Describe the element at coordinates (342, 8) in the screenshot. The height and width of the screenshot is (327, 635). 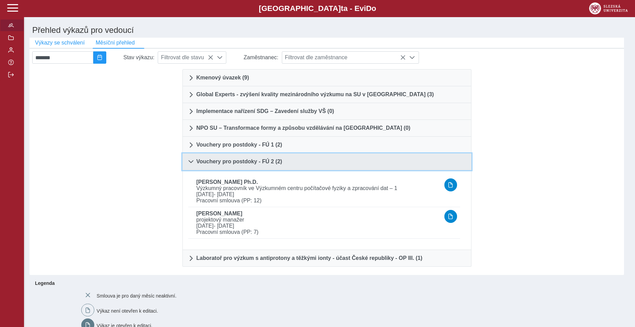
I see `span: t` at that location.